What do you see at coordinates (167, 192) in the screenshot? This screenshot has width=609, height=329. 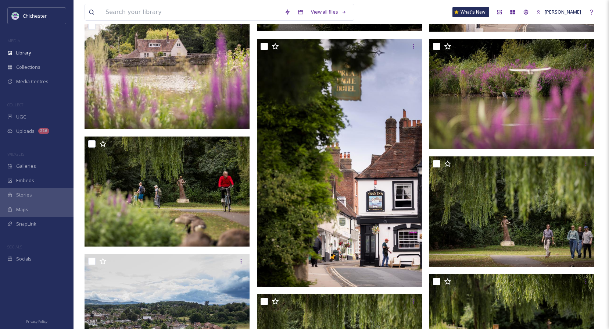 I see `img: ISON_250723_CDC_0995.jpg` at bounding box center [167, 192].